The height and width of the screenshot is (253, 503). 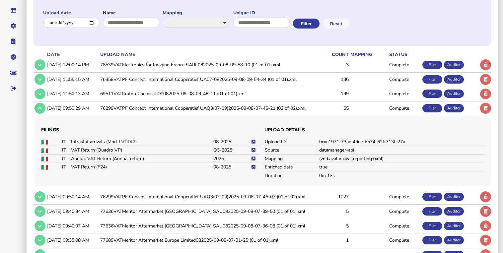 What do you see at coordinates (13, 88) in the screenshot?
I see `button: Sign out` at bounding box center [13, 88].